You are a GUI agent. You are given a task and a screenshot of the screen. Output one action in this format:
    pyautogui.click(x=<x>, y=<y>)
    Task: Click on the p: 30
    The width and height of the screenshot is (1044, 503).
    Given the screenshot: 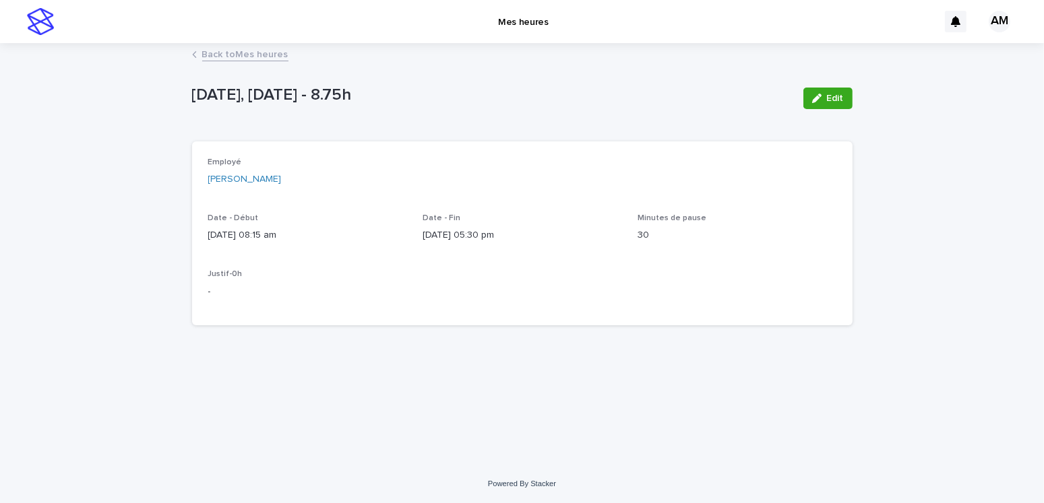 What is the action you would take?
    pyautogui.click(x=736, y=235)
    